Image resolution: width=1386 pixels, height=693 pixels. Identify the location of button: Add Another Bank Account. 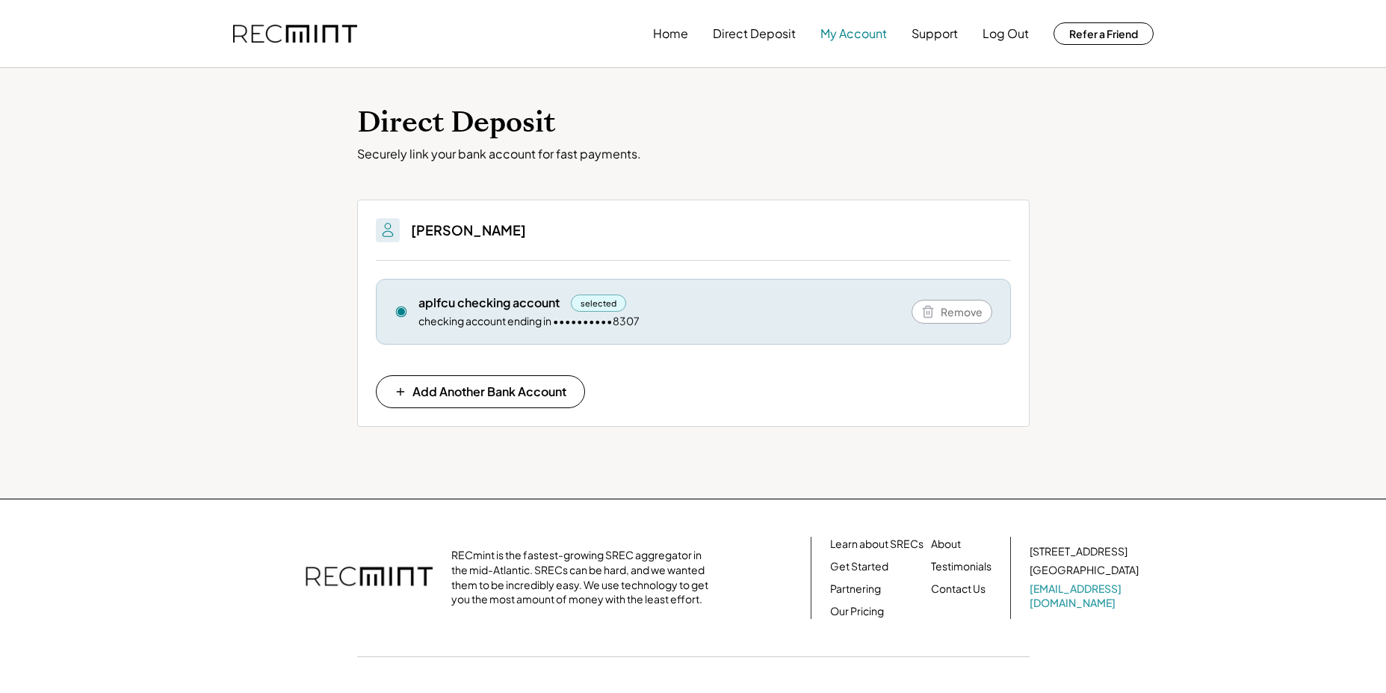
(481, 392).